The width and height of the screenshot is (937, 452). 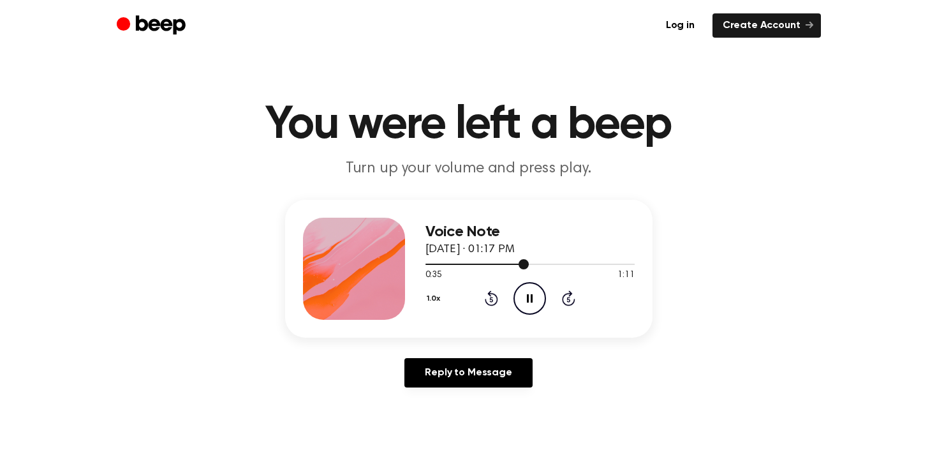 I want to click on button: 1.0x, so click(x=435, y=298).